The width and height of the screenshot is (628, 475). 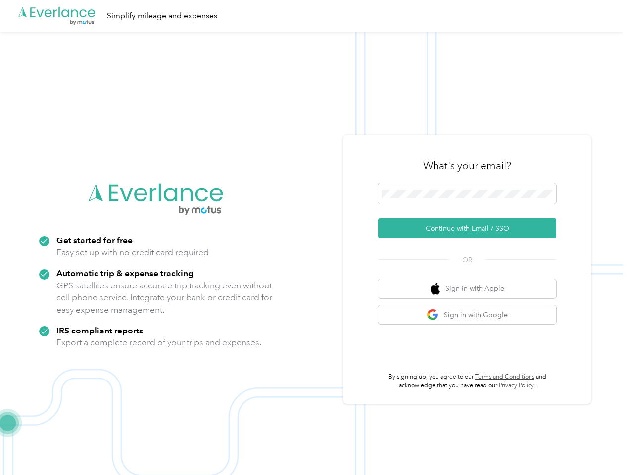 What do you see at coordinates (467, 260) in the screenshot?
I see `span: OR` at bounding box center [467, 260].